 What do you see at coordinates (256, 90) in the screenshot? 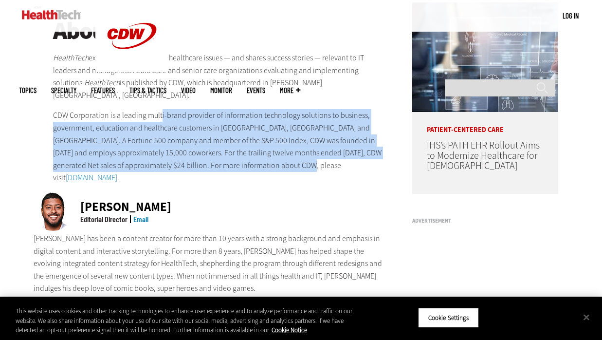
I see `a: Events` at bounding box center [256, 90].